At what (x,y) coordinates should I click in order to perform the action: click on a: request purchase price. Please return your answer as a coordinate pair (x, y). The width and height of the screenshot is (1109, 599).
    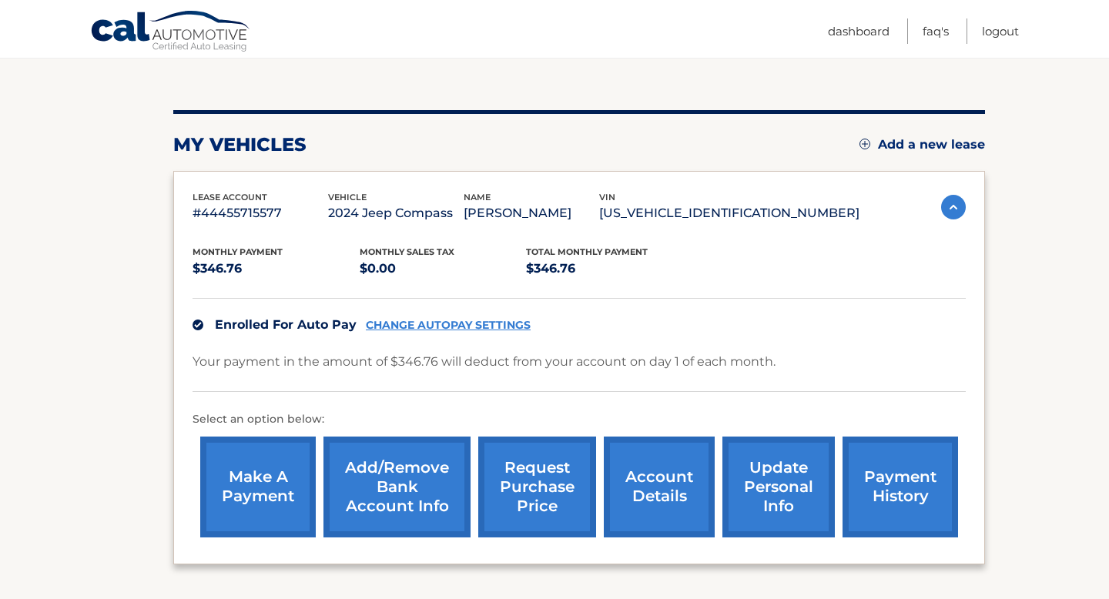
    Looking at the image, I should click on (537, 487).